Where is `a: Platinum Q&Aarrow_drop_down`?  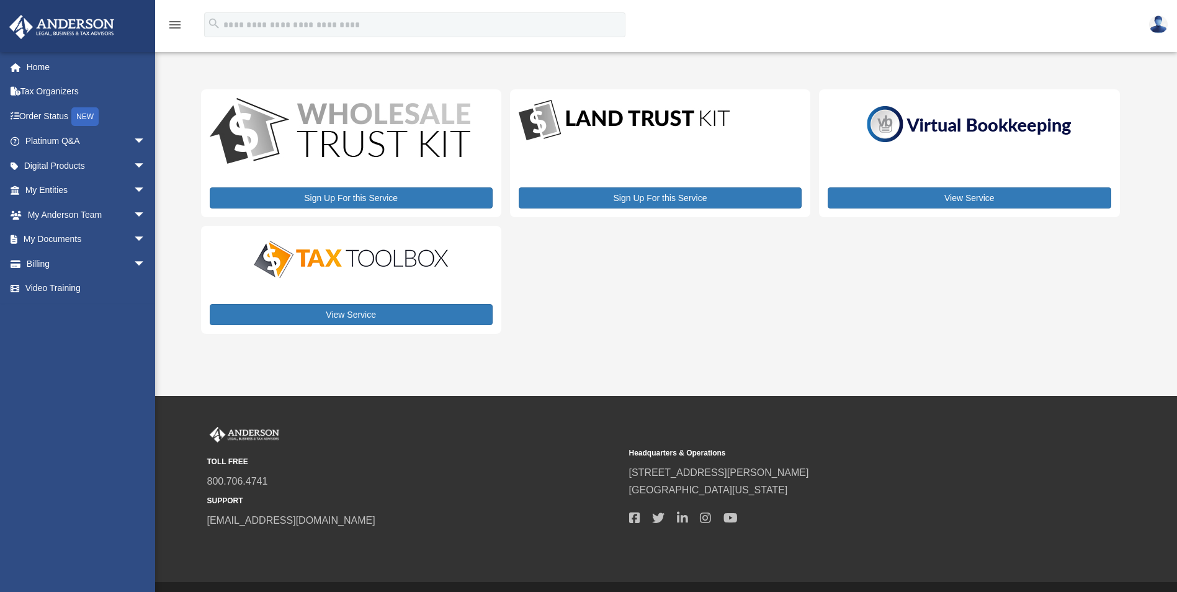 a: Platinum Q&Aarrow_drop_down is located at coordinates (86, 141).